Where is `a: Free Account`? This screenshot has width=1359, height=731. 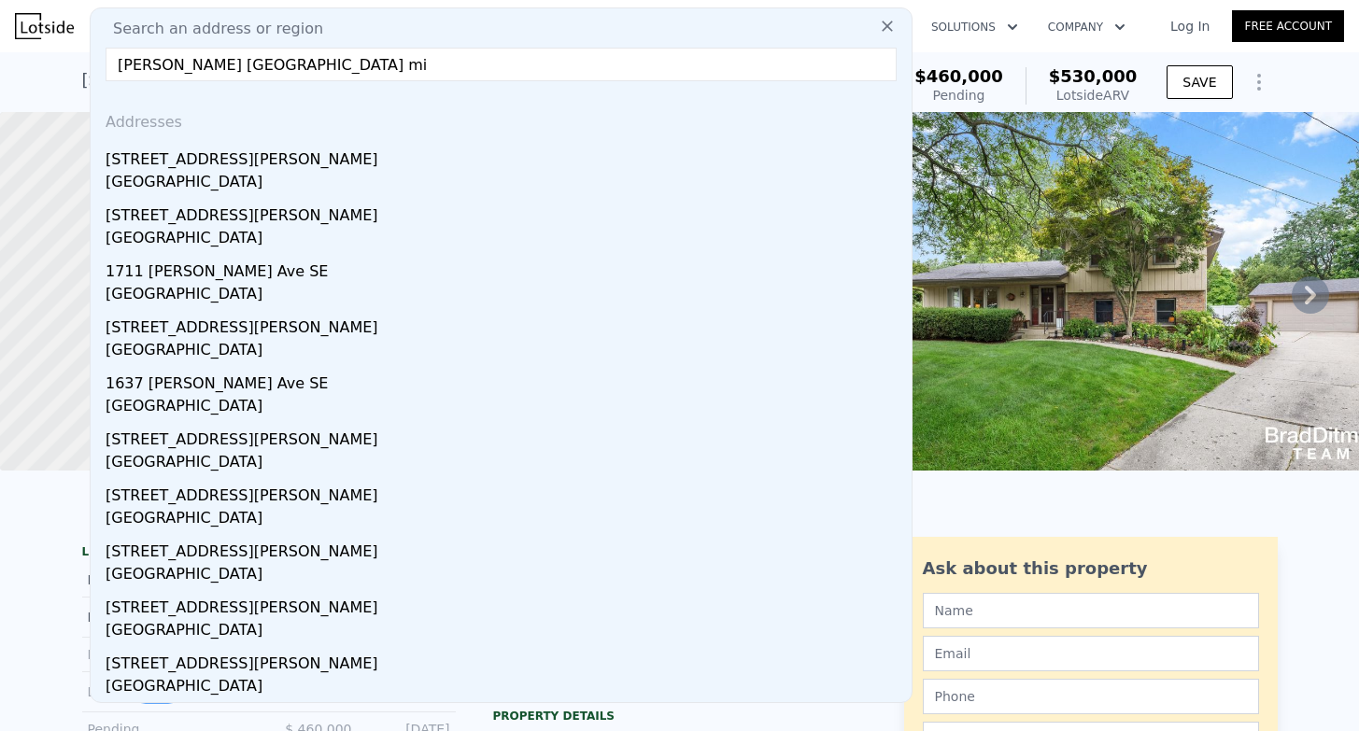
a: Free Account is located at coordinates (1288, 26).